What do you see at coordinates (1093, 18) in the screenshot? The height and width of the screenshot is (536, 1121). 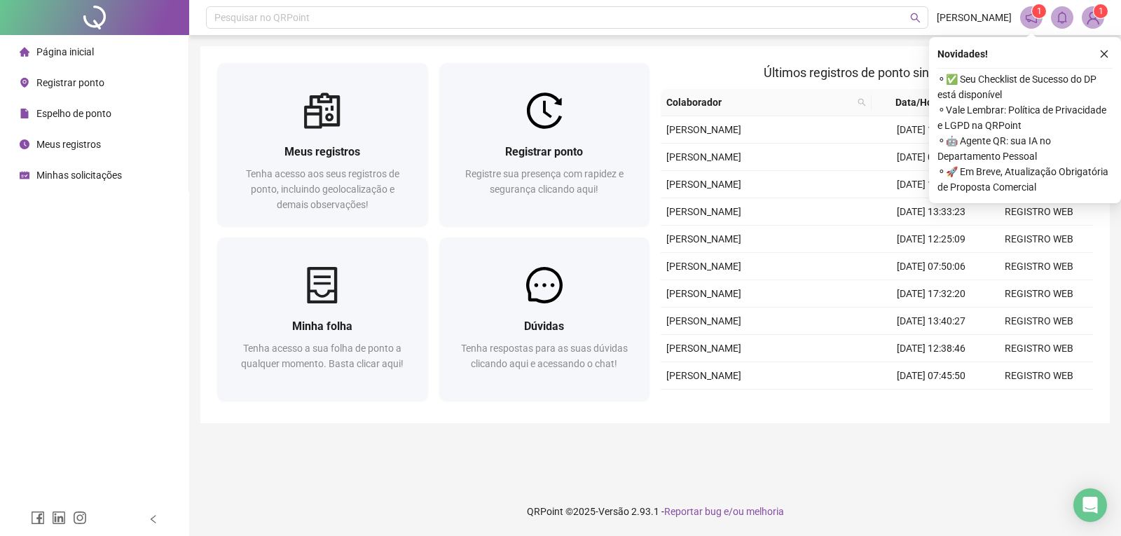 I see `img: 87213` at bounding box center [1093, 18].